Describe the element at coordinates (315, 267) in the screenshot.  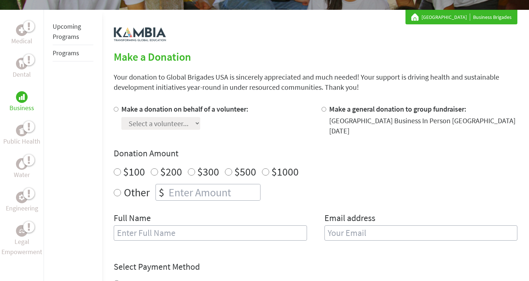
I see `h4: Select Payment Method` at that location.